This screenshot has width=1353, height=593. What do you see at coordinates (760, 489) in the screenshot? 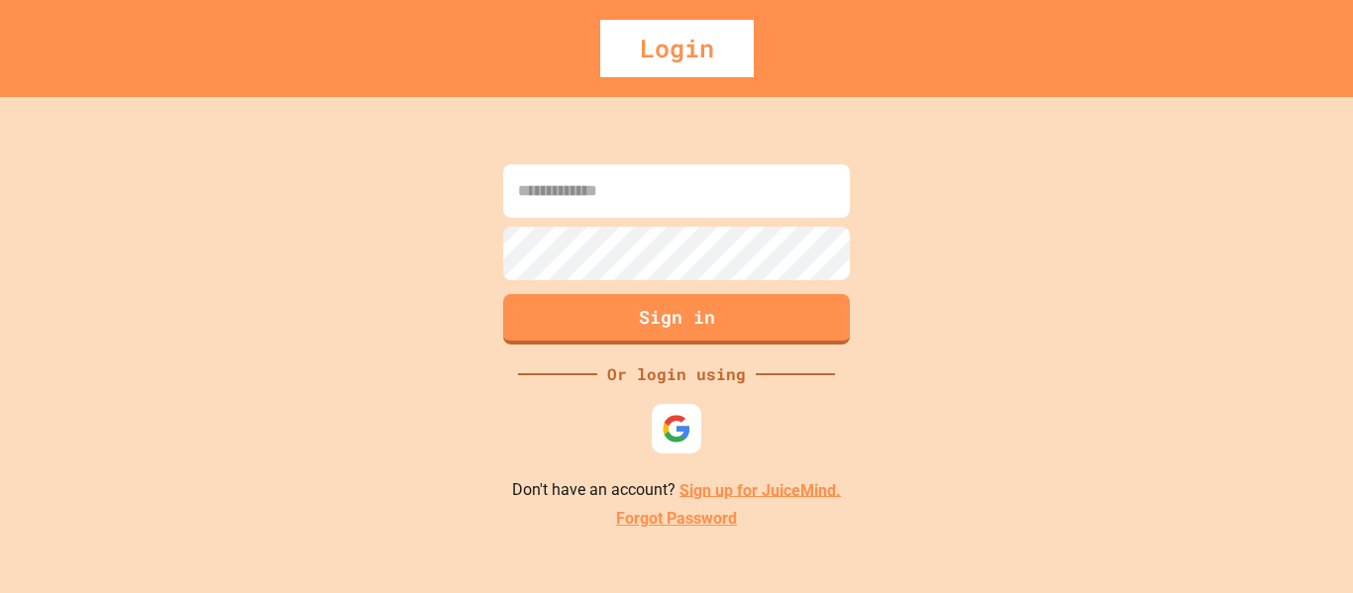
I see `a: Sign up for JuiceMind.` at bounding box center [760, 489].